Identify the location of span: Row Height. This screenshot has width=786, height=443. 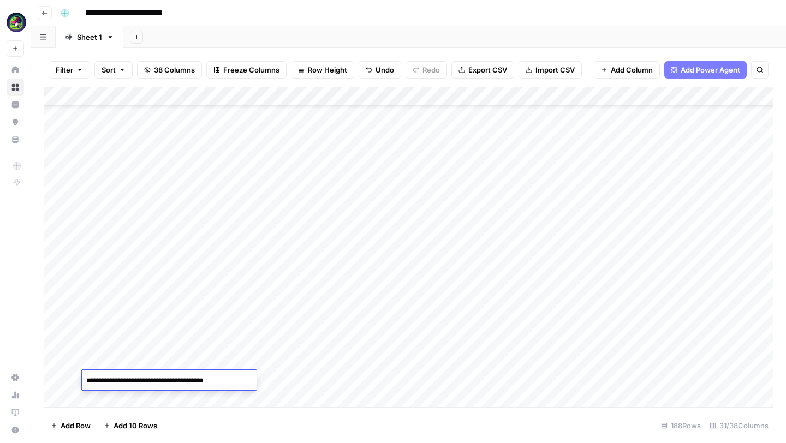
(328, 70).